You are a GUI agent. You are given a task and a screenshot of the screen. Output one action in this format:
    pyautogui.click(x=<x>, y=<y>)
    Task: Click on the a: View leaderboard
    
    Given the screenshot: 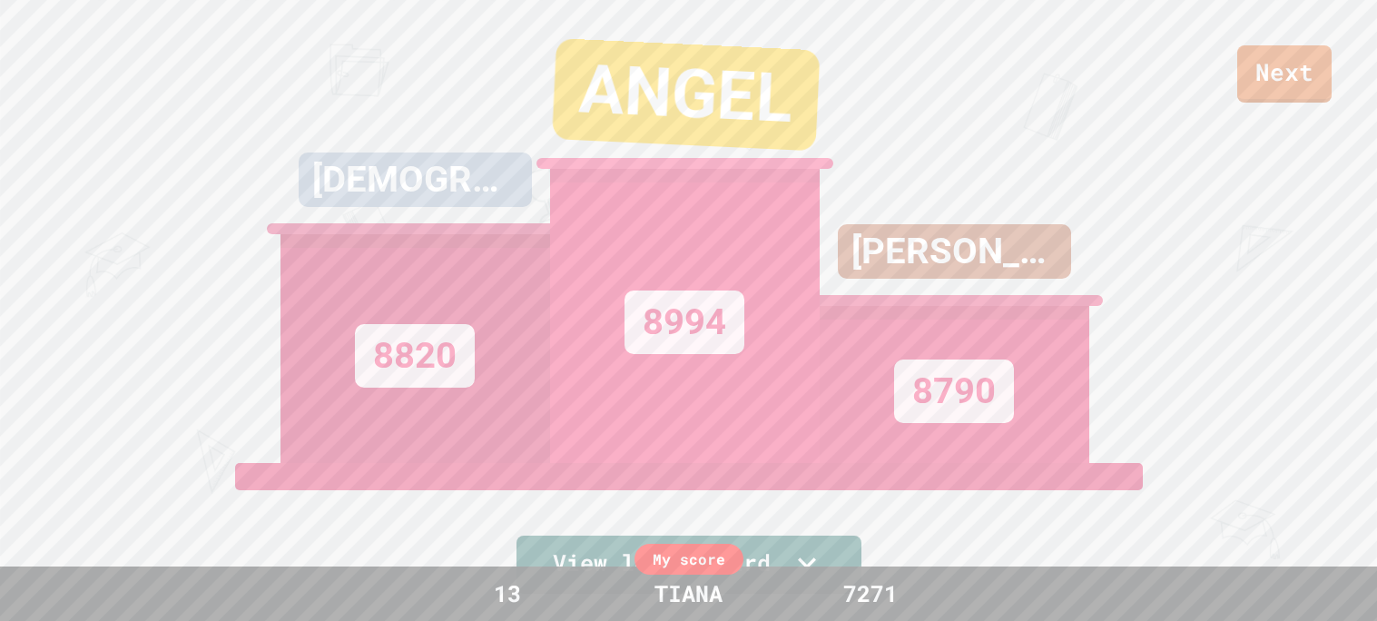 What is the action you would take?
    pyautogui.click(x=689, y=565)
    